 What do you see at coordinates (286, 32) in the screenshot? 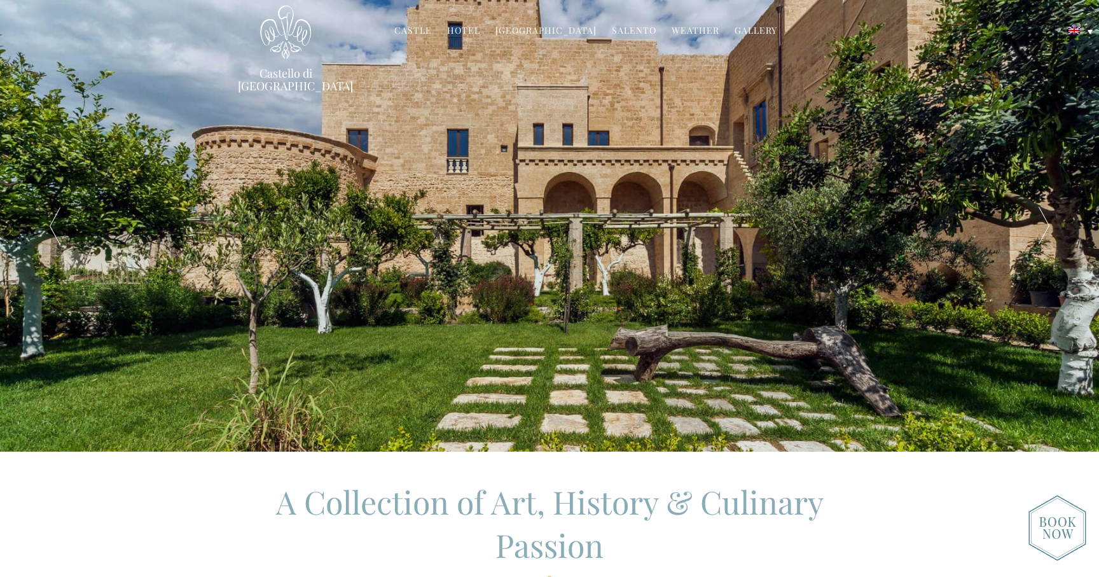
I see `img: Castello di Ugento` at bounding box center [286, 32].